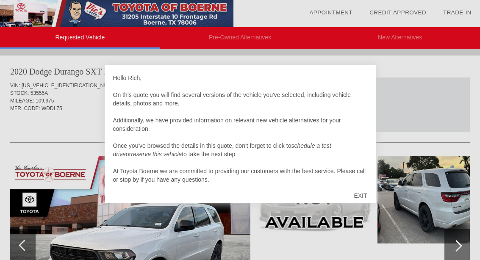 The image size is (480, 260). I want to click on a: Trade-In, so click(458, 12).